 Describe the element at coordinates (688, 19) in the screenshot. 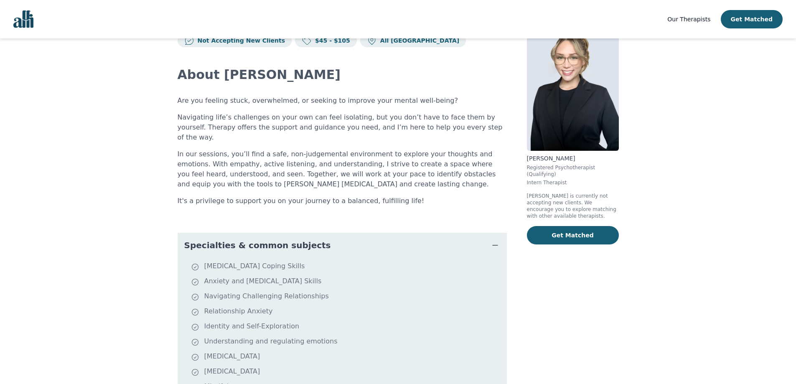

I see `span: Our Therapists` at that location.